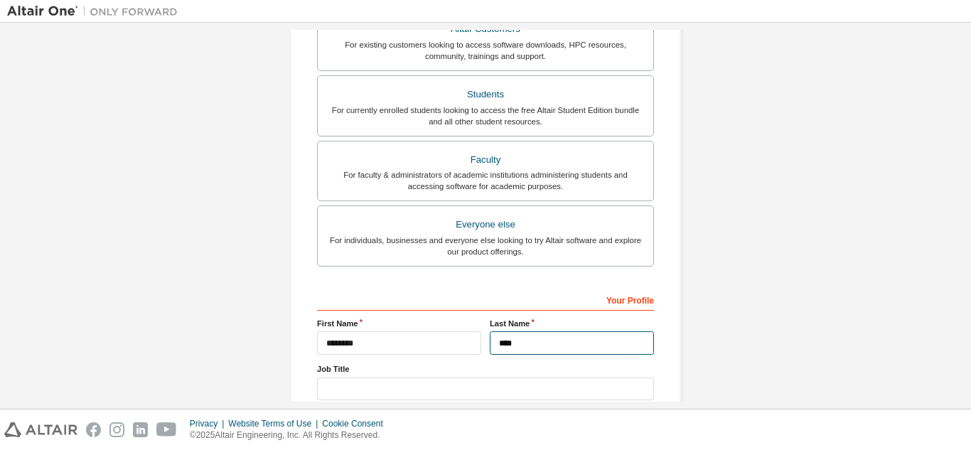 The width and height of the screenshot is (971, 450). Describe the element at coordinates (209, 424) in the screenshot. I see `div: Privacy` at that location.